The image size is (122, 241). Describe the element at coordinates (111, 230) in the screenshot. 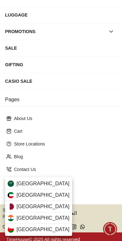

I see `div: Chat Widget` at that location.